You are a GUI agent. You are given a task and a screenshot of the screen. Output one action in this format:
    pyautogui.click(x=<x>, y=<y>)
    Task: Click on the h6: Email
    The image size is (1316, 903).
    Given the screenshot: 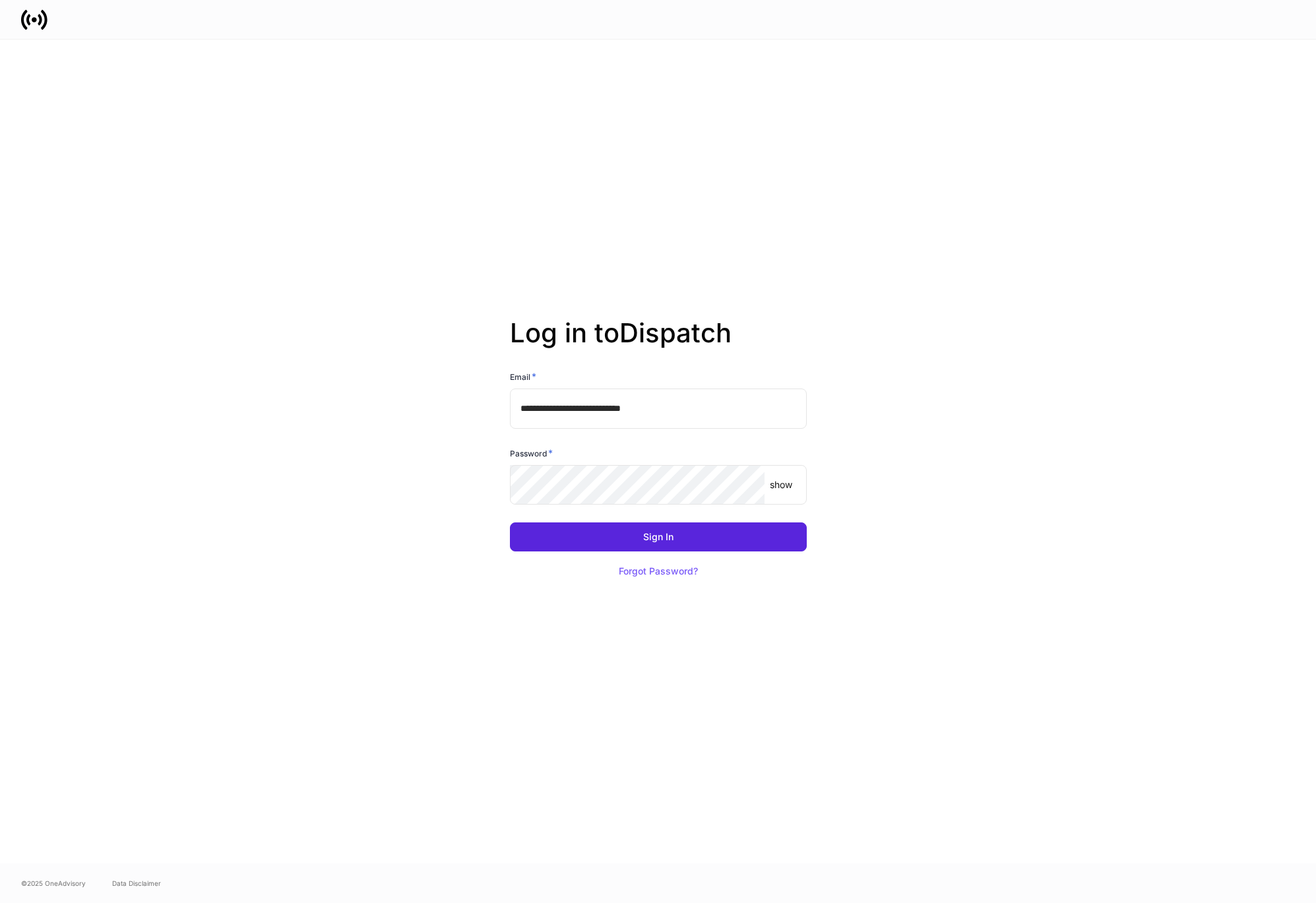 What is the action you would take?
    pyautogui.click(x=523, y=376)
    